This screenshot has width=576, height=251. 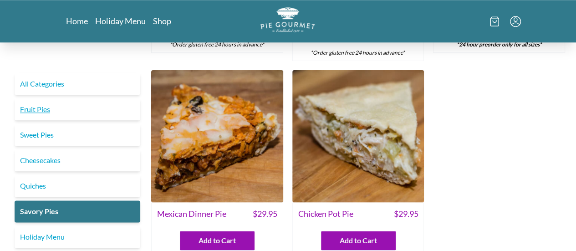 What do you see at coordinates (358, 136) in the screenshot?
I see `img: Chicken Pot Pie` at bounding box center [358, 136].